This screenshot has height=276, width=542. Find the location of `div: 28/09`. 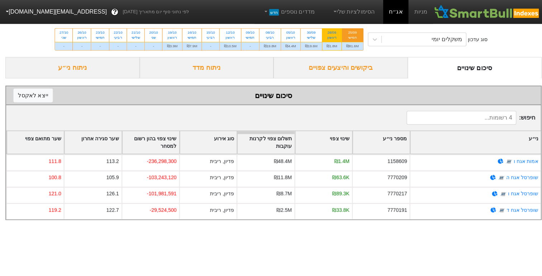

div: 28/09 is located at coordinates (329, 32).